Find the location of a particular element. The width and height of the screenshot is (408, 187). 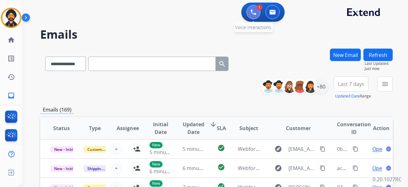

mat-icon: inbox is located at coordinates (11, 95).